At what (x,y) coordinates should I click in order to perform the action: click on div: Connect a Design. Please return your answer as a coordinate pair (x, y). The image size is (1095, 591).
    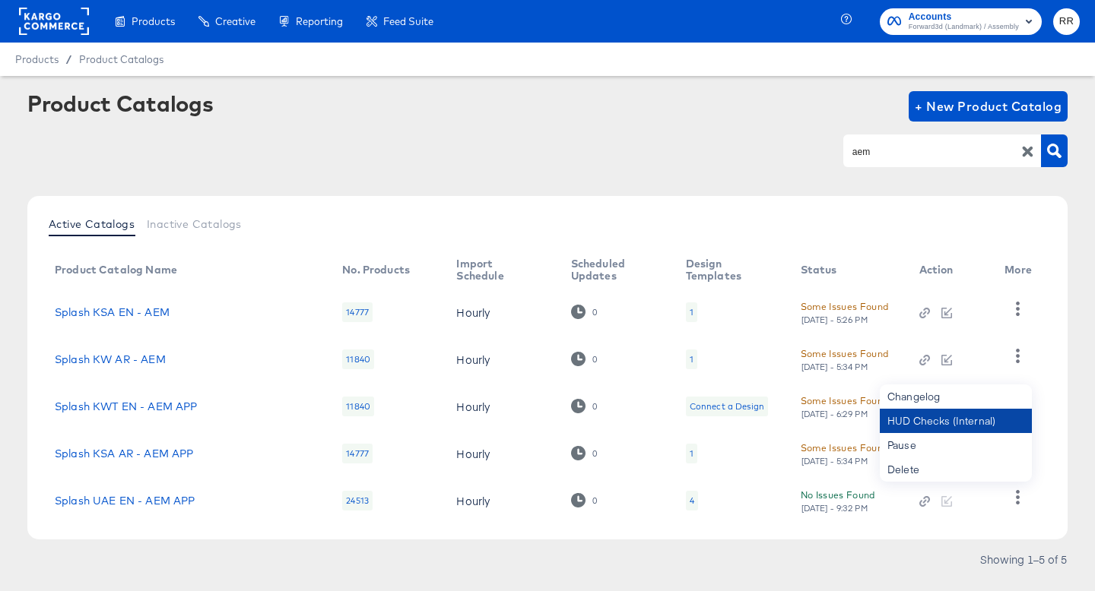
    Looking at the image, I should click on (727, 407).